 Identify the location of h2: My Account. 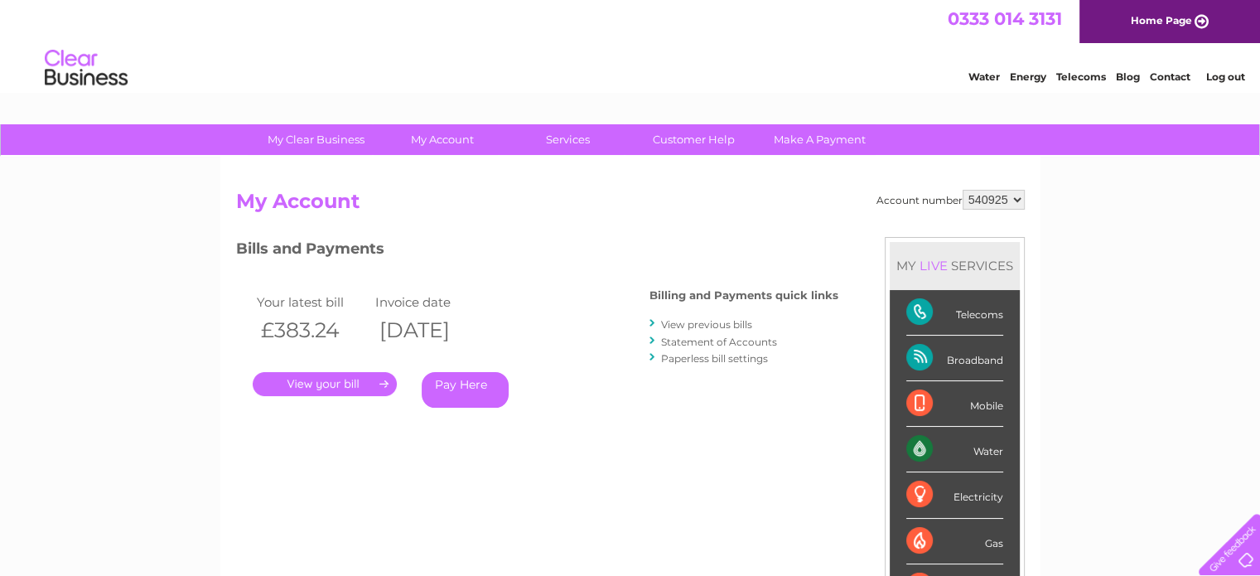
(631, 205).